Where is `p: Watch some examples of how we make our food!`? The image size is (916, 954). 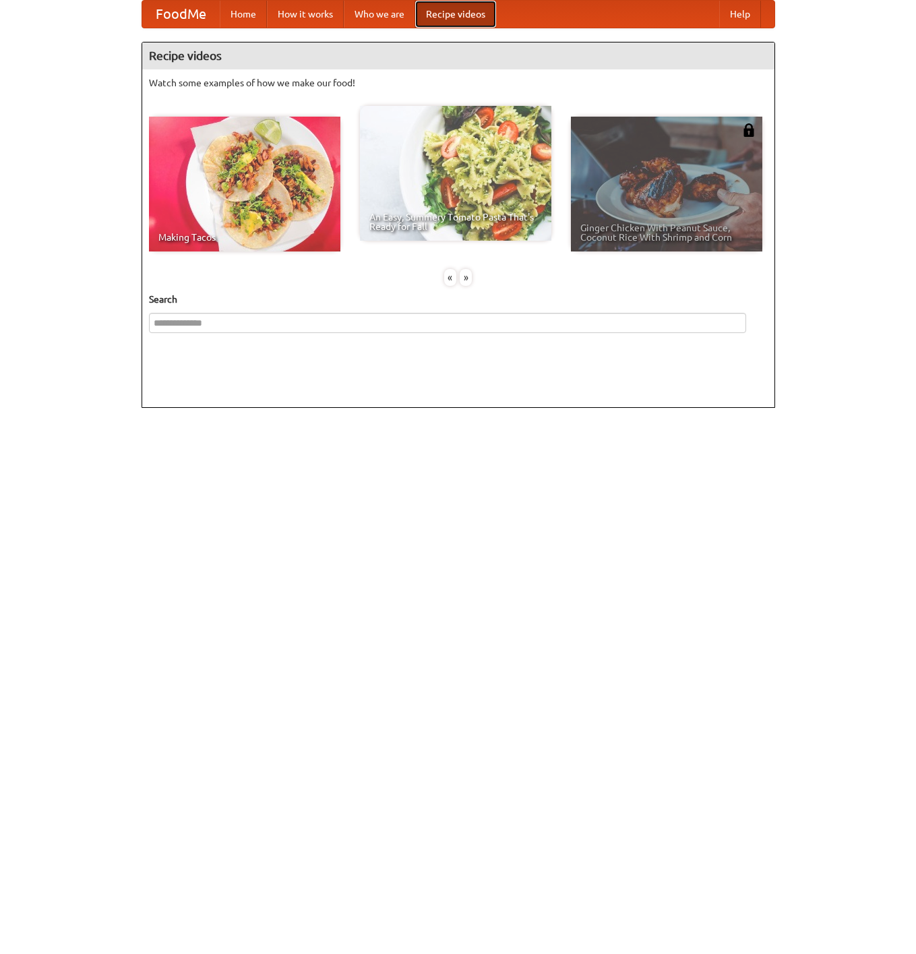 p: Watch some examples of how we make our food! is located at coordinates (459, 83).